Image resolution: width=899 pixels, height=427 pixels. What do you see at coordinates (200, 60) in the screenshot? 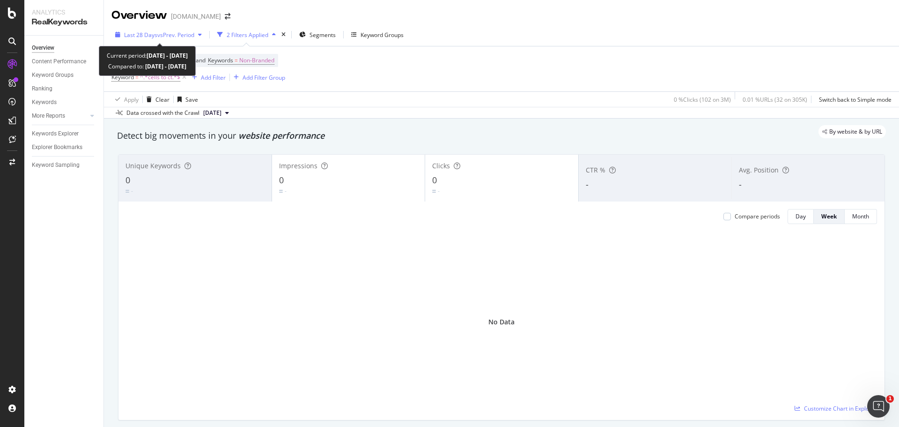
I see `span: and` at bounding box center [200, 60].